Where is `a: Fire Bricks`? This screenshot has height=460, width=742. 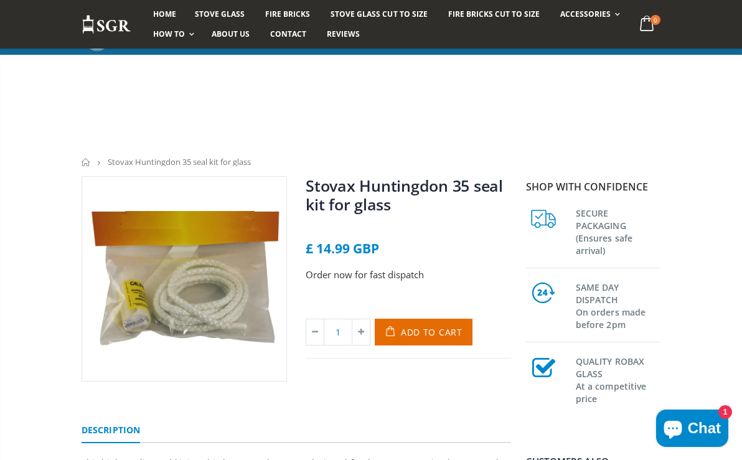
a: Fire Bricks is located at coordinates (288, 14).